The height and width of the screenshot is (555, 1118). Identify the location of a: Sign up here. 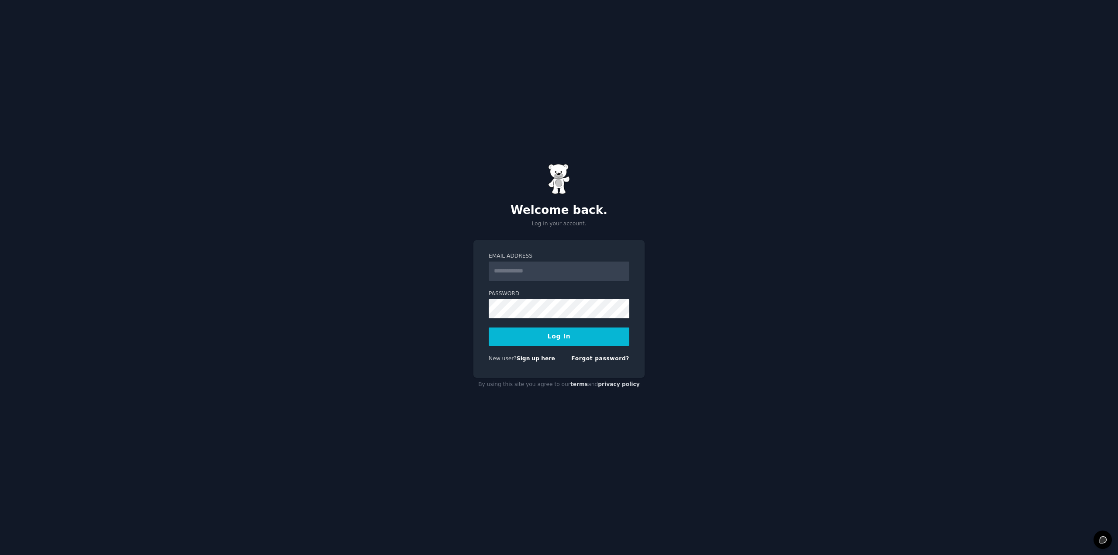
(536, 358).